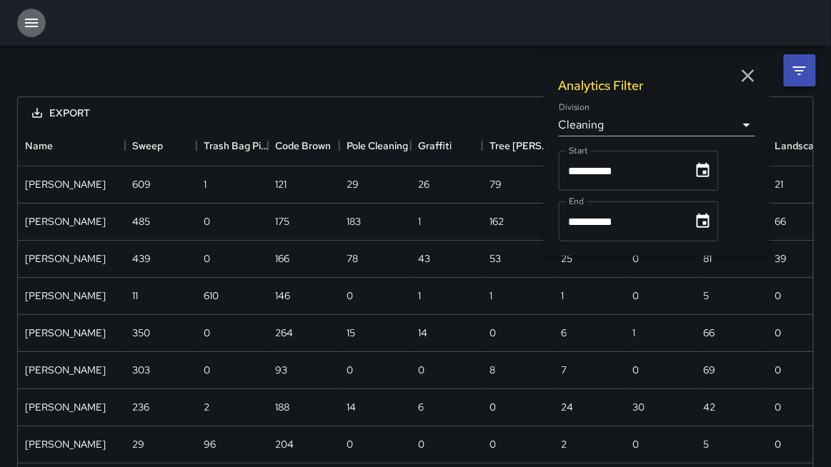 This screenshot has width=831, height=467. What do you see at coordinates (65, 370) in the screenshot?
I see `div: Enrique Cervantes` at bounding box center [65, 370].